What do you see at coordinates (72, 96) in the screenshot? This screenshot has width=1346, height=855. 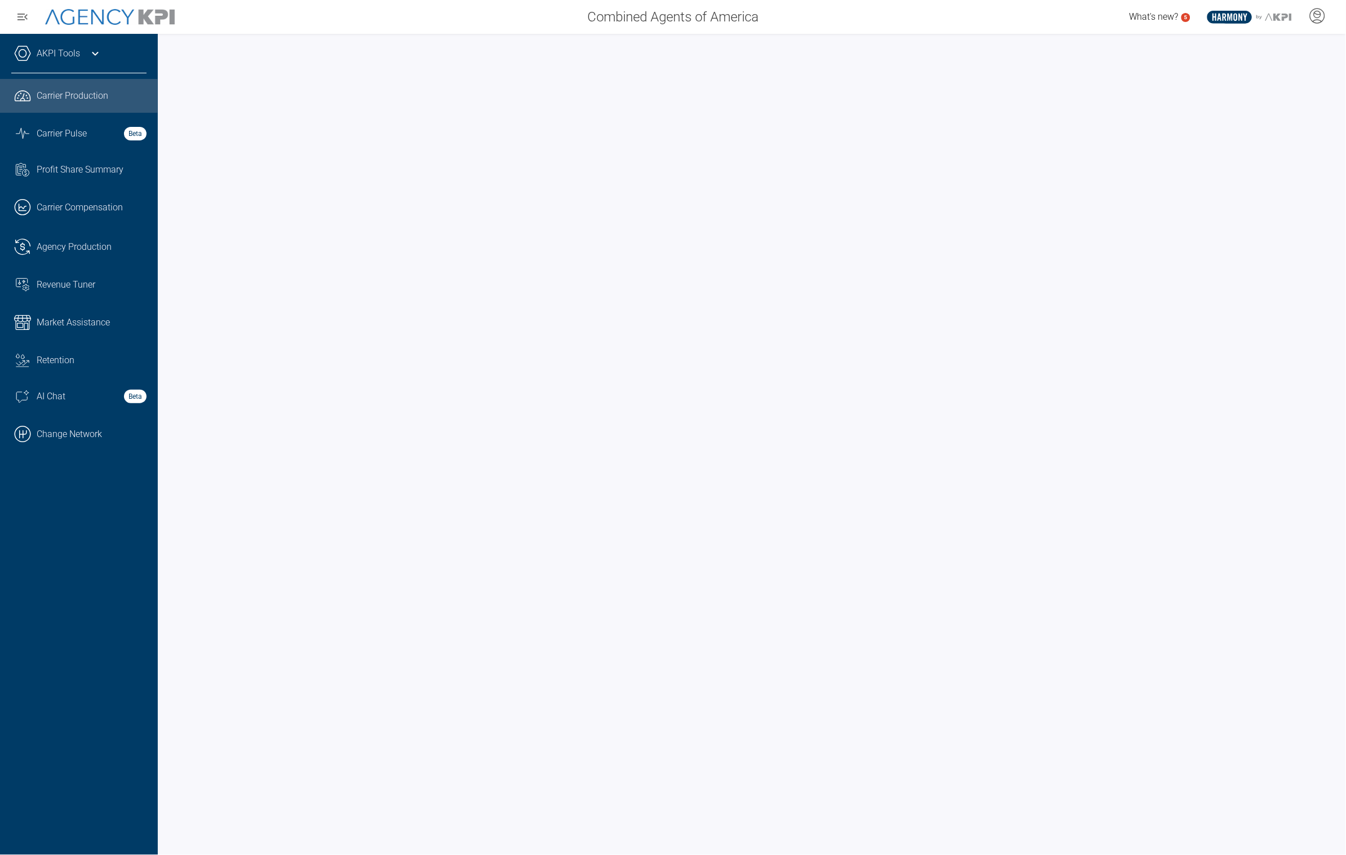 I see `span: Carrier Production` at bounding box center [72, 96].